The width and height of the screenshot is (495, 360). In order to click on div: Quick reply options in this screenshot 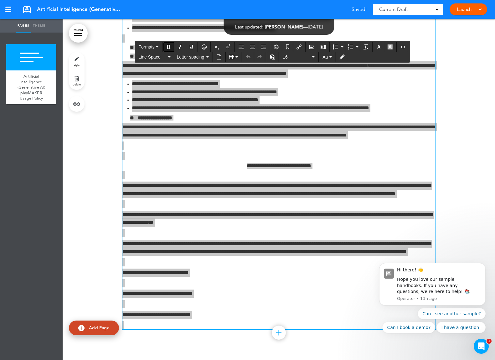, I will do `click(63, 92)`.